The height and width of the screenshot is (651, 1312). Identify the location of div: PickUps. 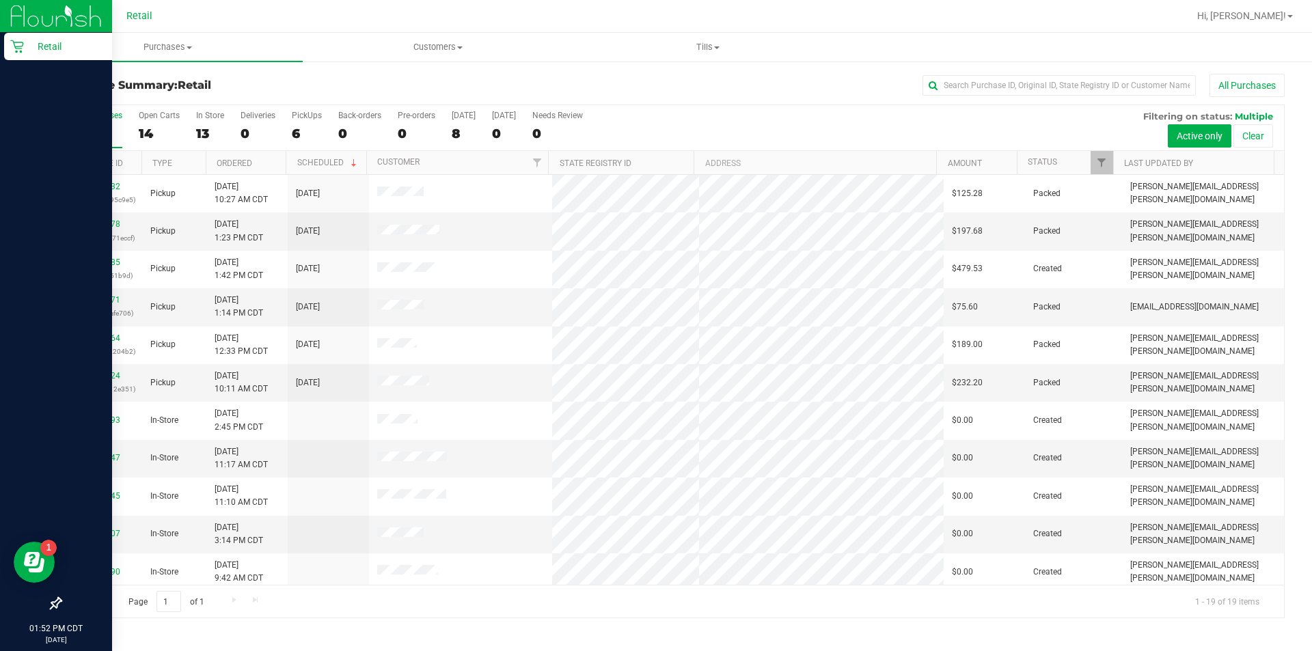
(307, 115).